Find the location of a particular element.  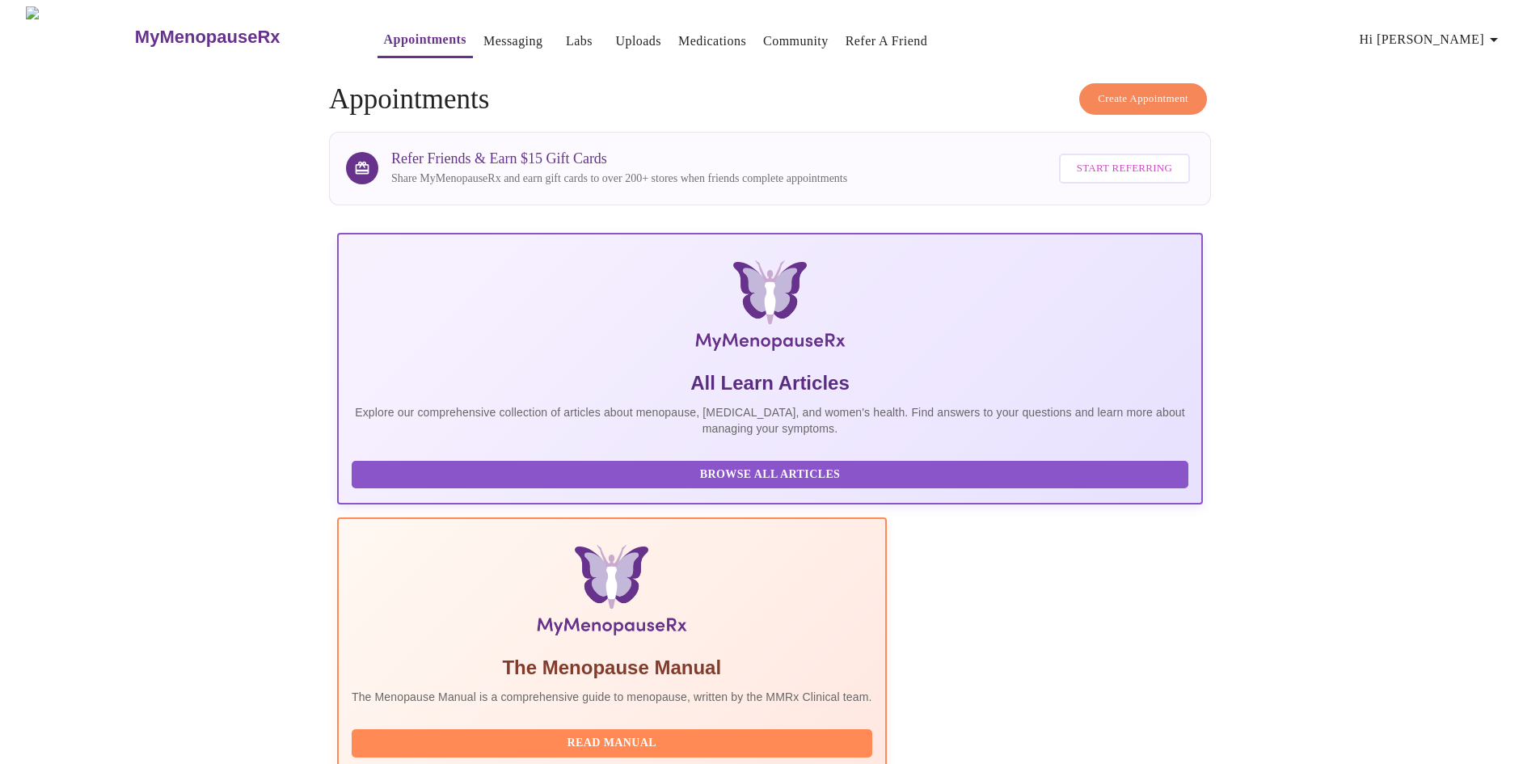

a: Medications is located at coordinates (712, 41).